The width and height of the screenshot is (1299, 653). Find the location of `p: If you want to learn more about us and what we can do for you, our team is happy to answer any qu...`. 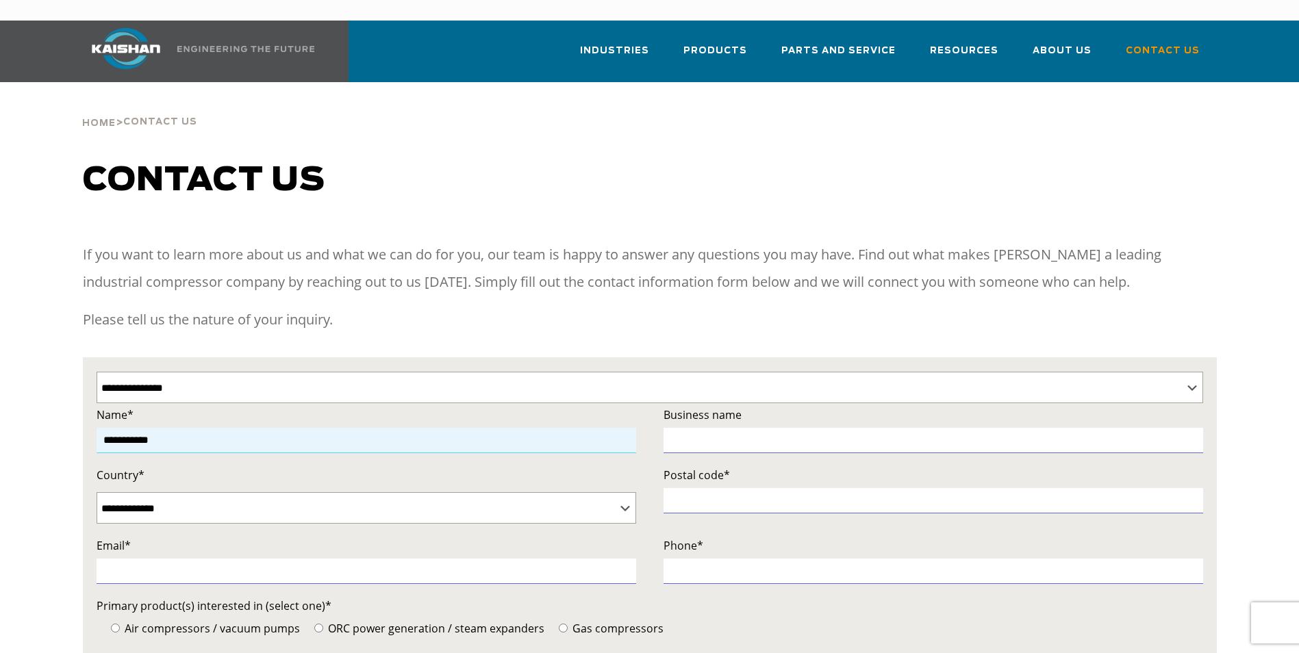

p: If you want to learn more about us and what we can do for you, our team is happy to answer any qu... is located at coordinates (650, 268).